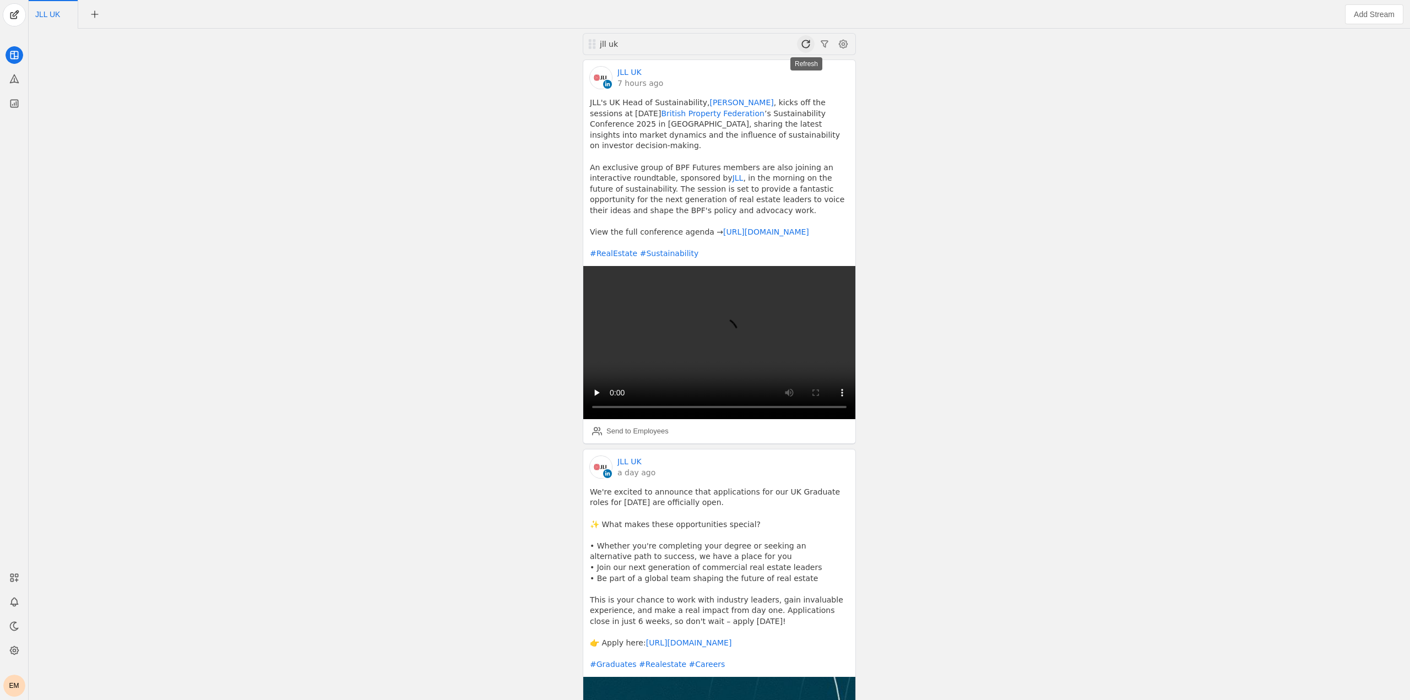  What do you see at coordinates (630, 431) in the screenshot?
I see `button: Send to Employees` at bounding box center [630, 431].